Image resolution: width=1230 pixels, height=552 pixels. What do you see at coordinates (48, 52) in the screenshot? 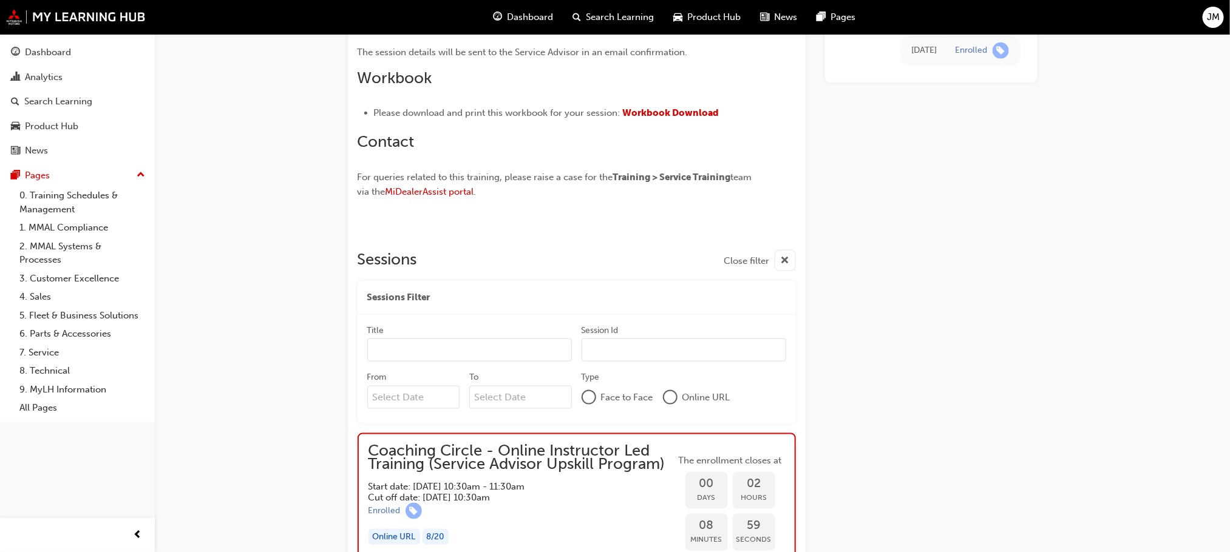
I see `div: Dashboard` at bounding box center [48, 52].